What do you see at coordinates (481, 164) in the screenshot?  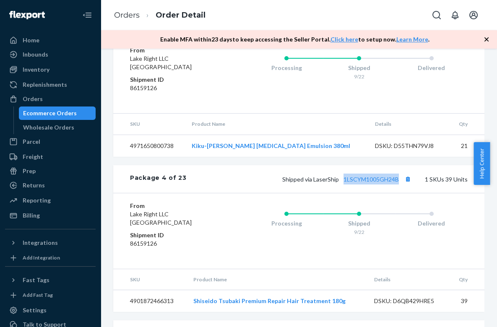 I see `button: Help Center` at bounding box center [481, 164].